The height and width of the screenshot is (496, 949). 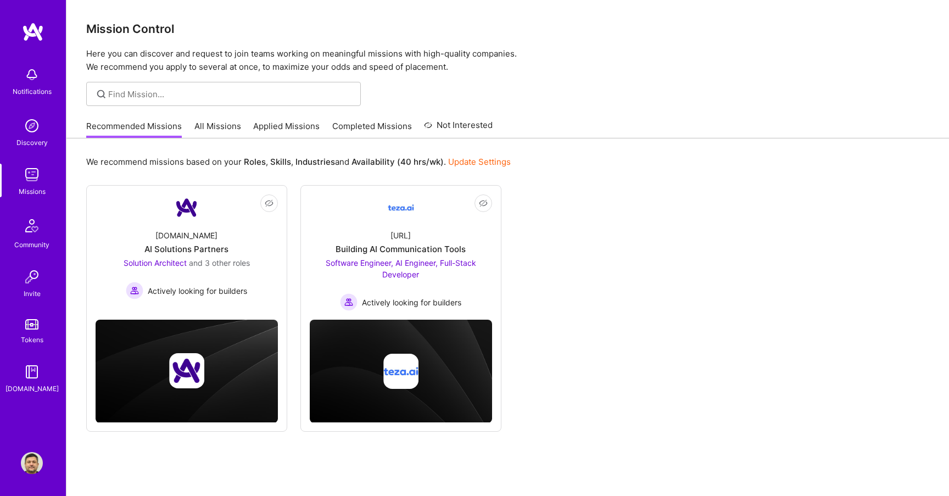 What do you see at coordinates (458, 128) in the screenshot?
I see `a: Not Interested` at bounding box center [458, 128].